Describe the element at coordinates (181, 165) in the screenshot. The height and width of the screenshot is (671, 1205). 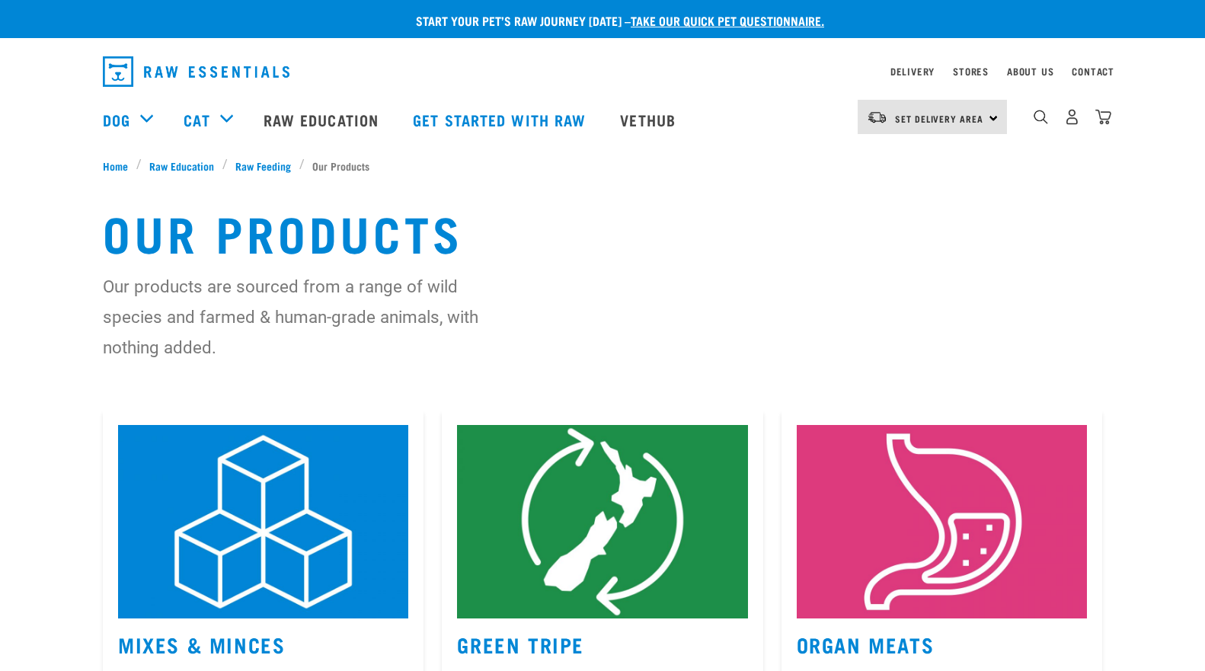
I see `span: Raw Education` at that location.